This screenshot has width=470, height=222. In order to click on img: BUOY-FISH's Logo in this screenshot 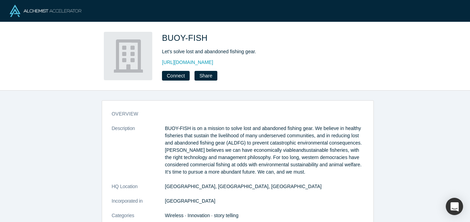, I will do `click(128, 56)`.